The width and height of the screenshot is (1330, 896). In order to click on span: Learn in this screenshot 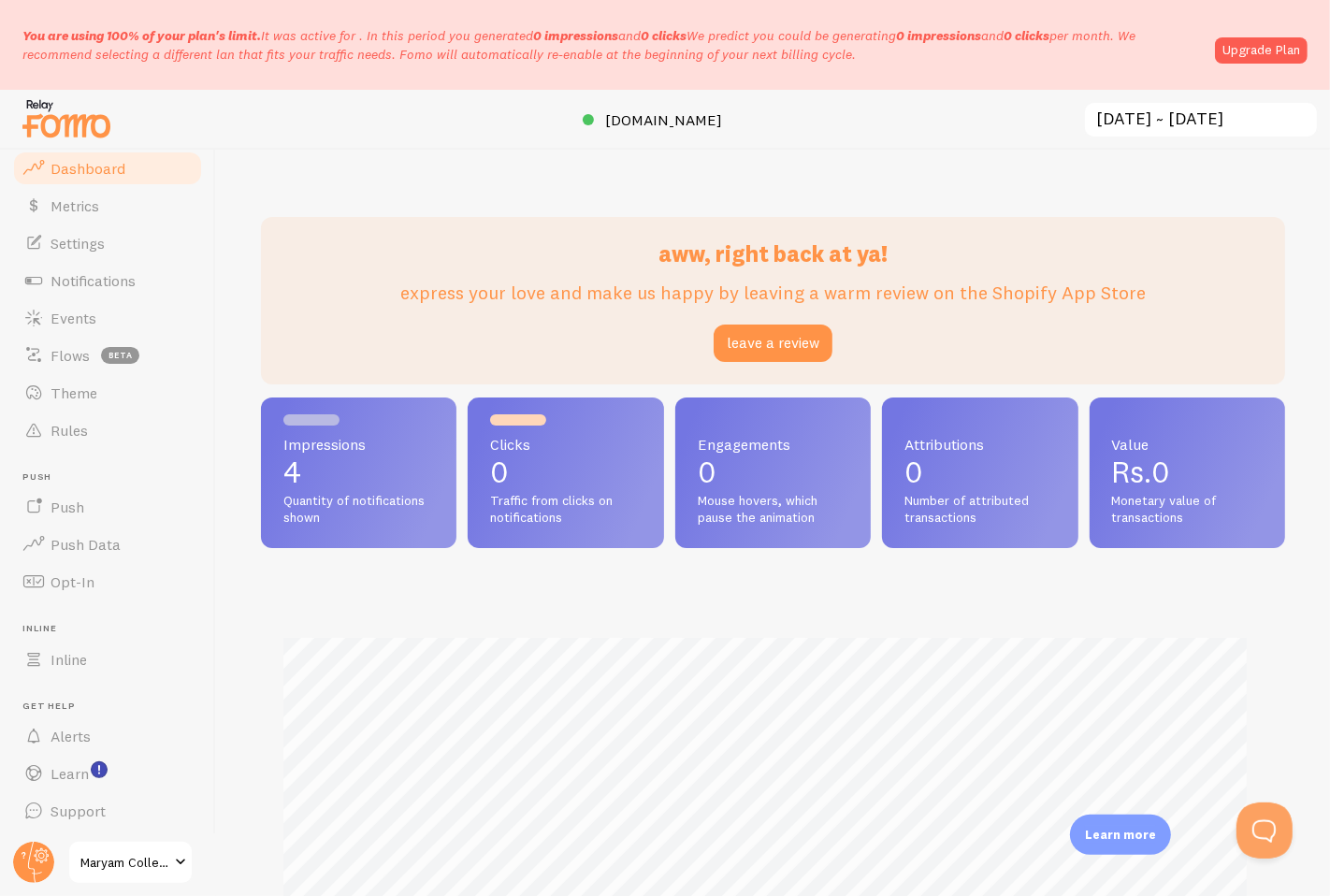, I will do `click(69, 773)`.